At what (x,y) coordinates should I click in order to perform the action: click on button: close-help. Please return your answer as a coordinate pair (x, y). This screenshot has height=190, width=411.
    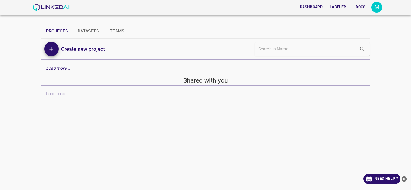
    Looking at the image, I should click on (404, 179).